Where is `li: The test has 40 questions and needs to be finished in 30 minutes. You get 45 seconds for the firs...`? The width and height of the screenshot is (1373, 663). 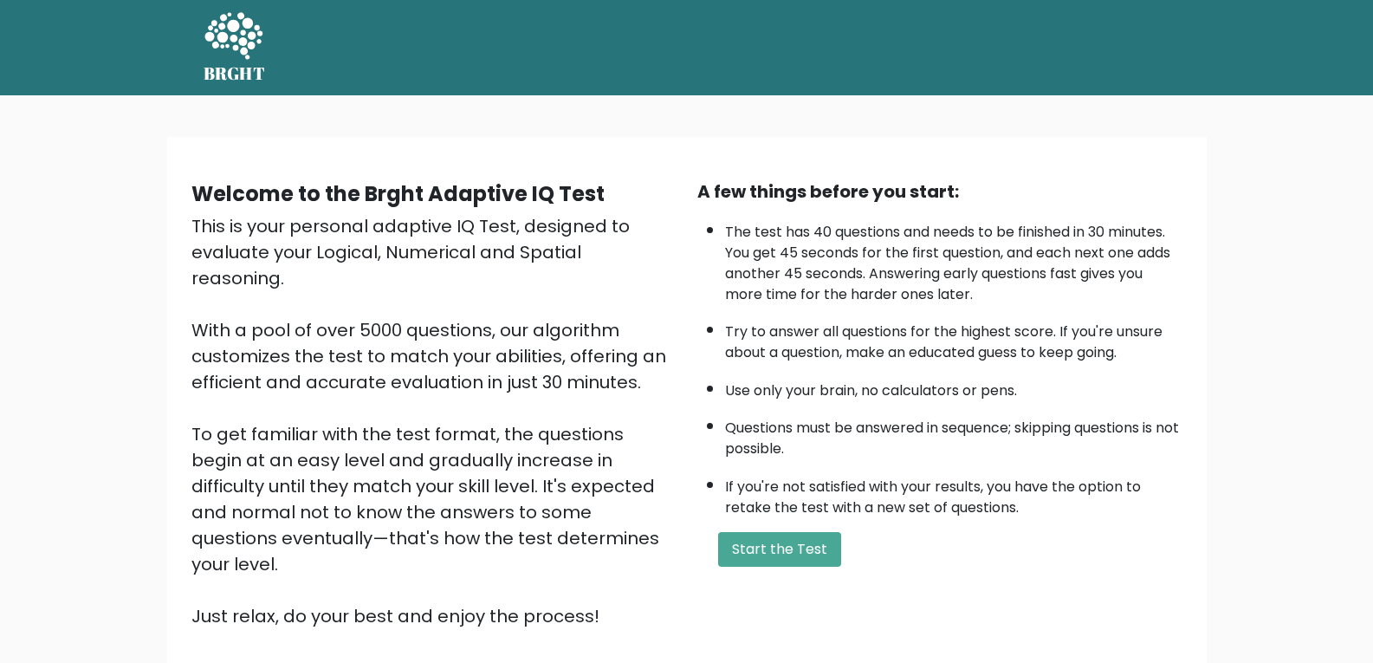 li: The test has 40 questions and needs to be finished in 30 minutes. You get 45 seconds for the firs... is located at coordinates (954, 259).